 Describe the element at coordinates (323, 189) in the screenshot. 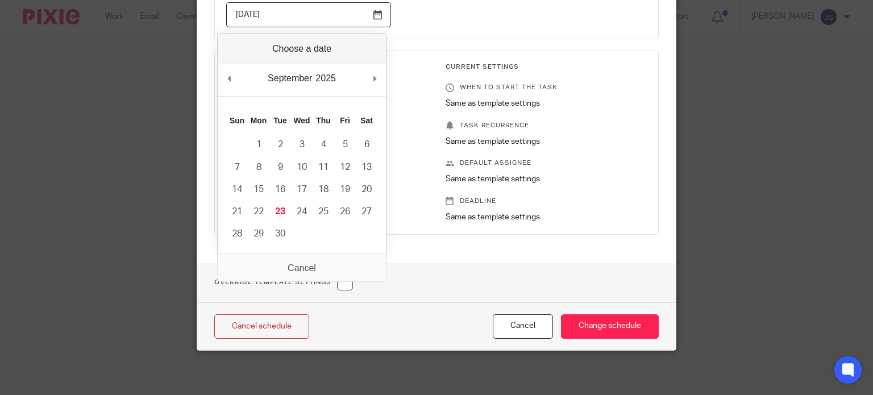

I see `button: 18` at that location.